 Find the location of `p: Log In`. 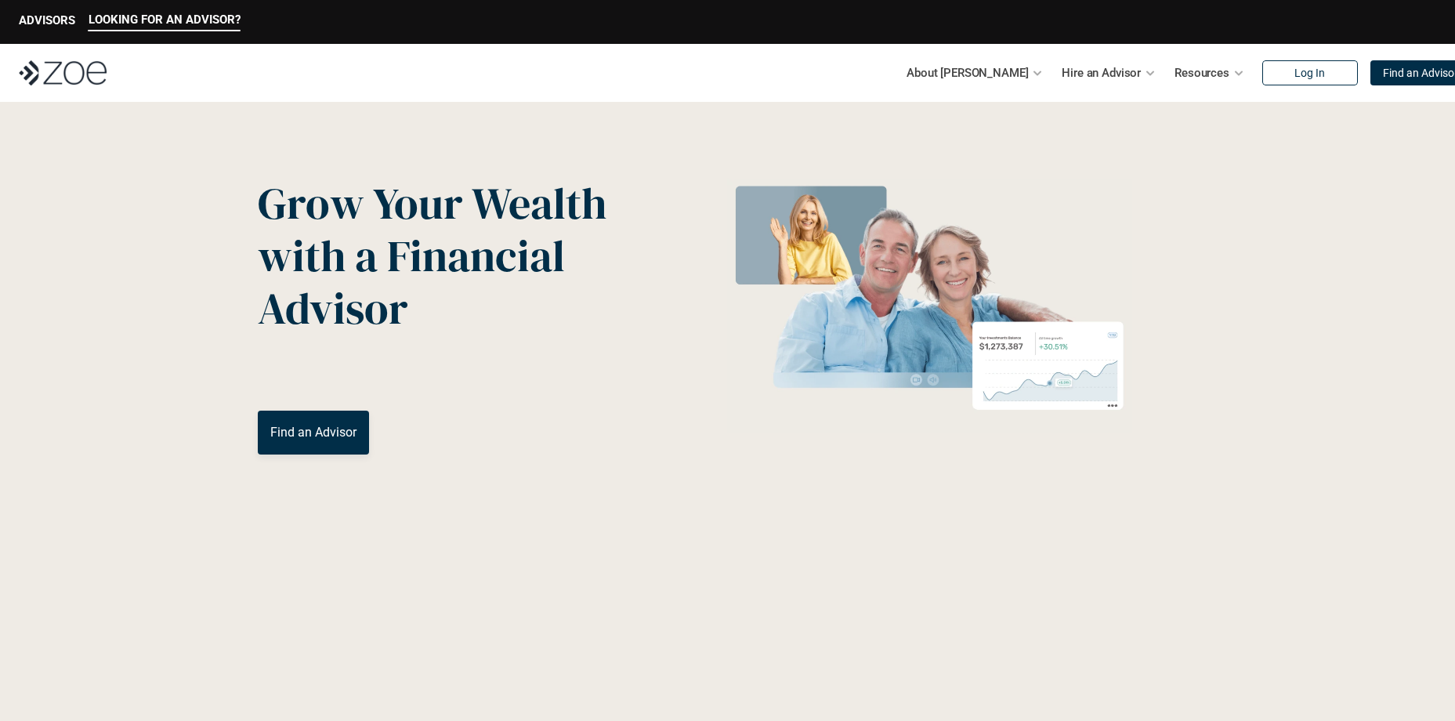

p: Log In is located at coordinates (1309, 73).